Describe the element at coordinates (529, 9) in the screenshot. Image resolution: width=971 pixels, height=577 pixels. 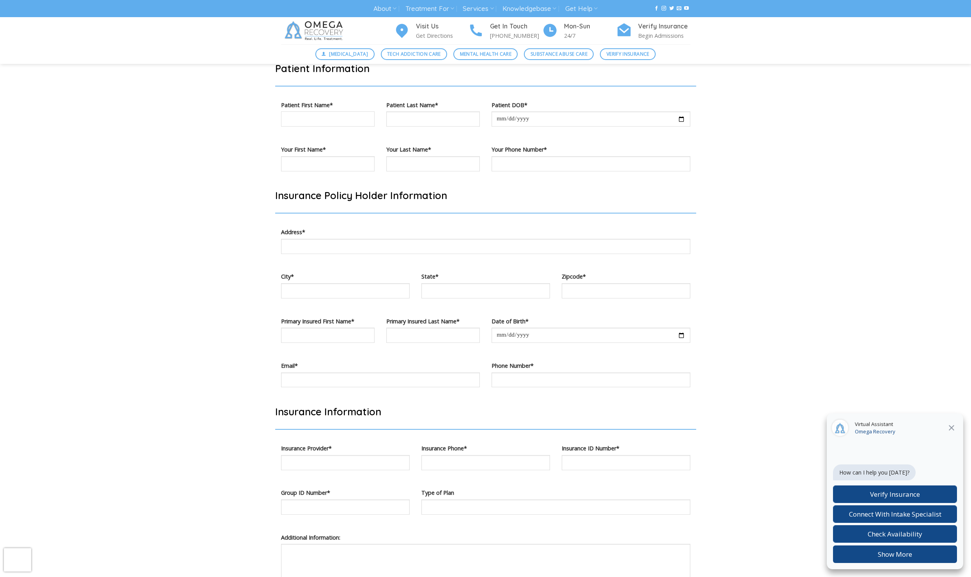
I see `a: Knowledgebase` at that location.